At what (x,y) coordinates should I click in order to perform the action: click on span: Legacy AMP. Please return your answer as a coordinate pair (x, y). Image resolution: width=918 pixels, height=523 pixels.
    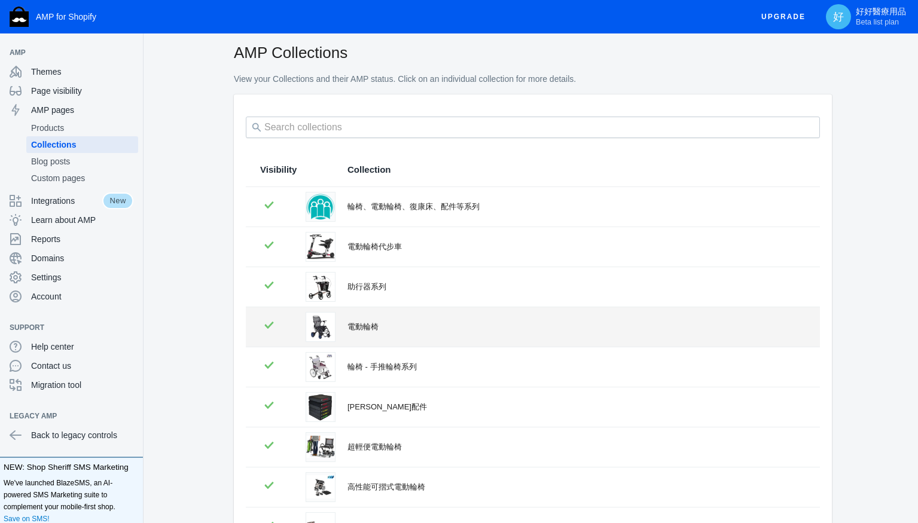
    Looking at the image, I should click on (65, 416).